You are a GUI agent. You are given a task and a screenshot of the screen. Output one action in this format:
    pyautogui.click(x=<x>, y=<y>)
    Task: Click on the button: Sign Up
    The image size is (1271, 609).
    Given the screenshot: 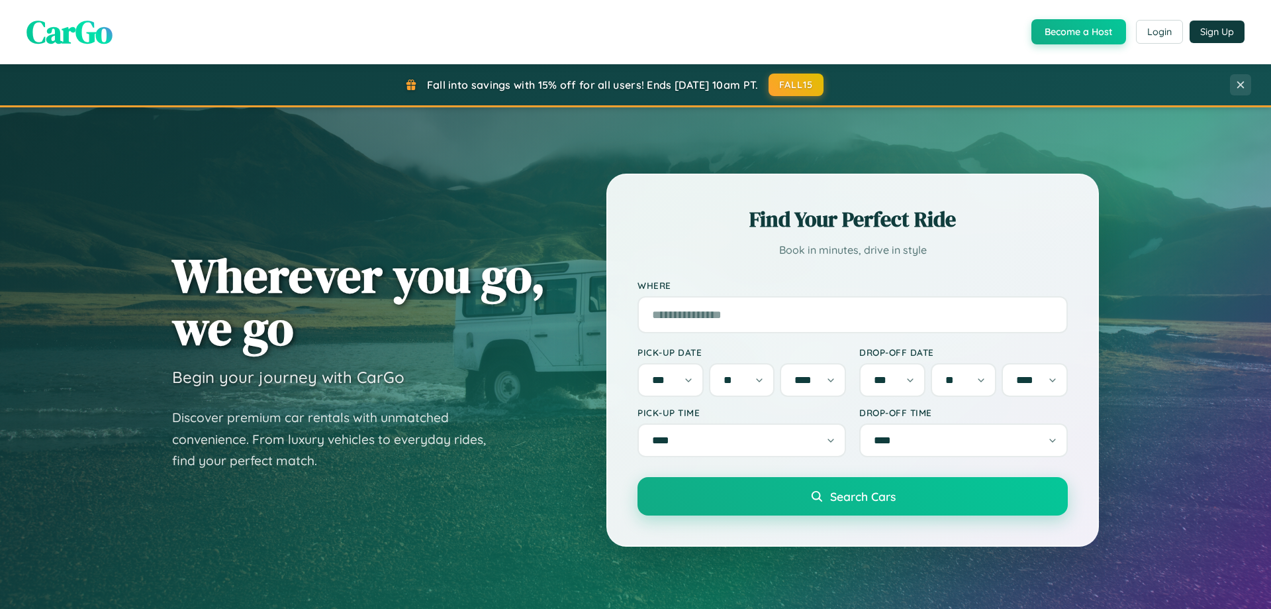 What is the action you would take?
    pyautogui.click(x=1217, y=32)
    